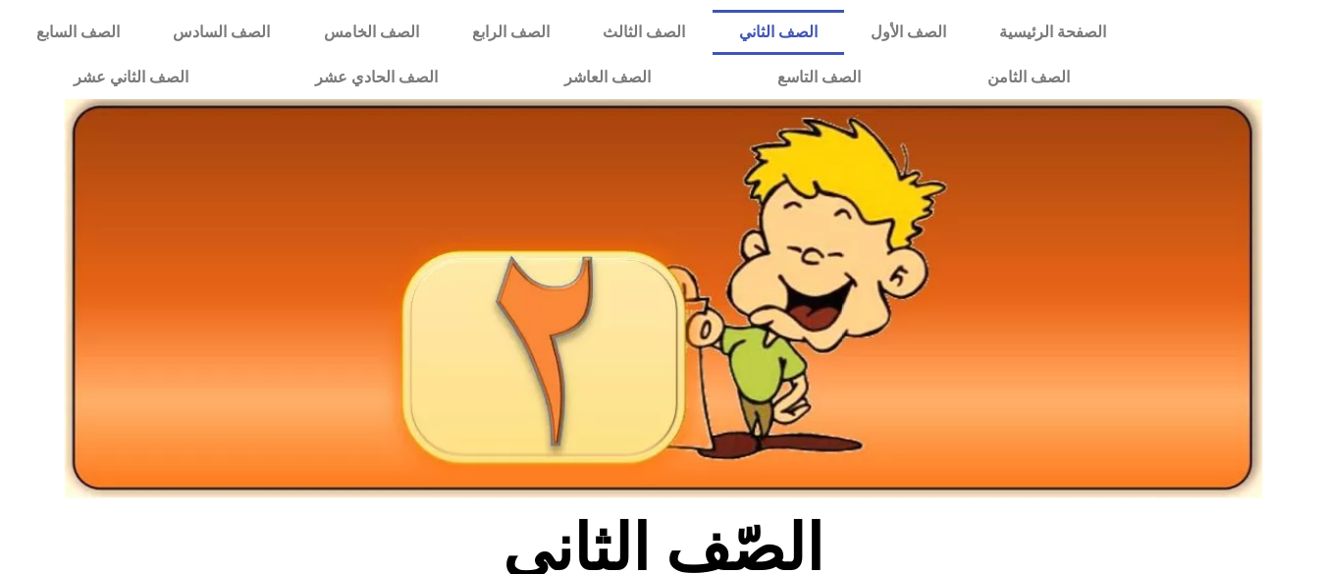  What do you see at coordinates (1052, 32) in the screenshot?
I see `a: الصفحة الرئيسية` at bounding box center [1052, 32].